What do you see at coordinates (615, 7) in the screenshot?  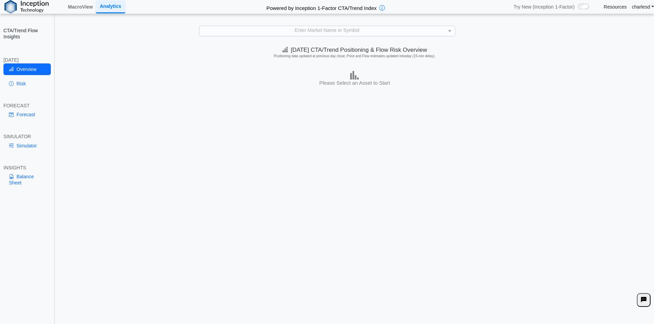 I see `a: Resources` at bounding box center [615, 7].